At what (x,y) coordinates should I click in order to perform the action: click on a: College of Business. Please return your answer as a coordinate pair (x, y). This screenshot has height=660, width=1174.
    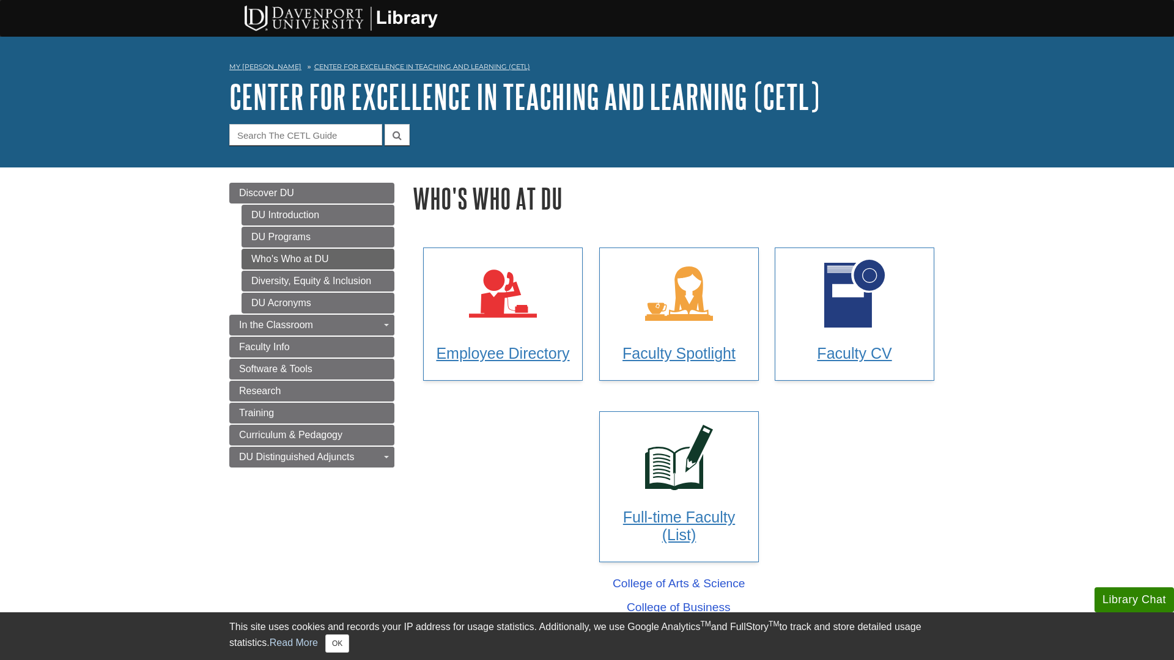
    Looking at the image, I should click on (679, 608).